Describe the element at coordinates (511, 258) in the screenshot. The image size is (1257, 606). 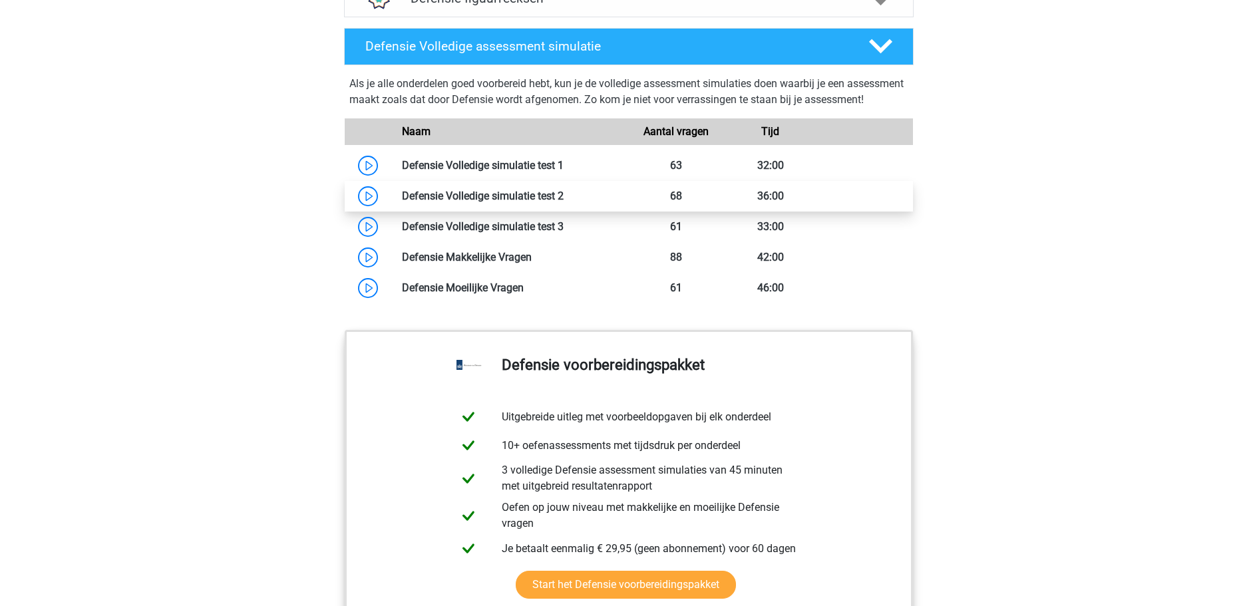
I see `div: Defensie Makkelijke Vragen` at that location.